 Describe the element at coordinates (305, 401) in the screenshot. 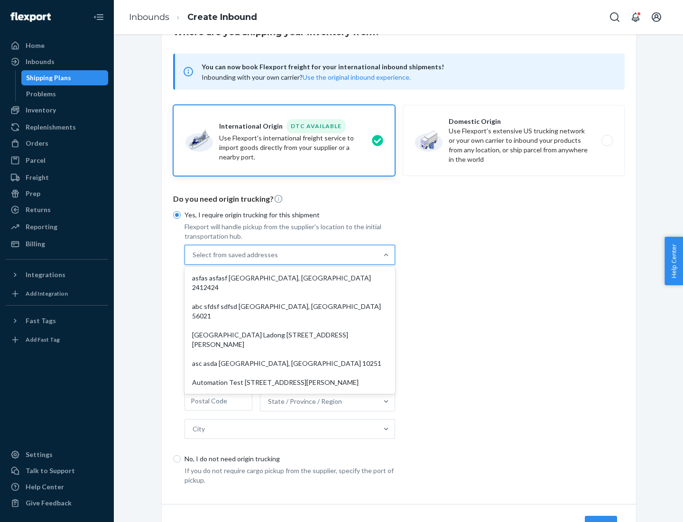

I see `div: State / Province / Region` at that location.